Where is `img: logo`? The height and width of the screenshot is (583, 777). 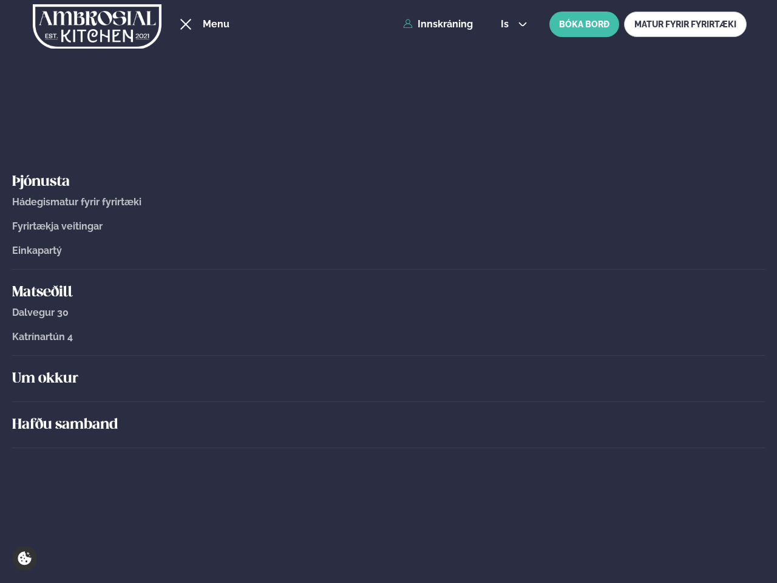
img: logo is located at coordinates (97, 27).